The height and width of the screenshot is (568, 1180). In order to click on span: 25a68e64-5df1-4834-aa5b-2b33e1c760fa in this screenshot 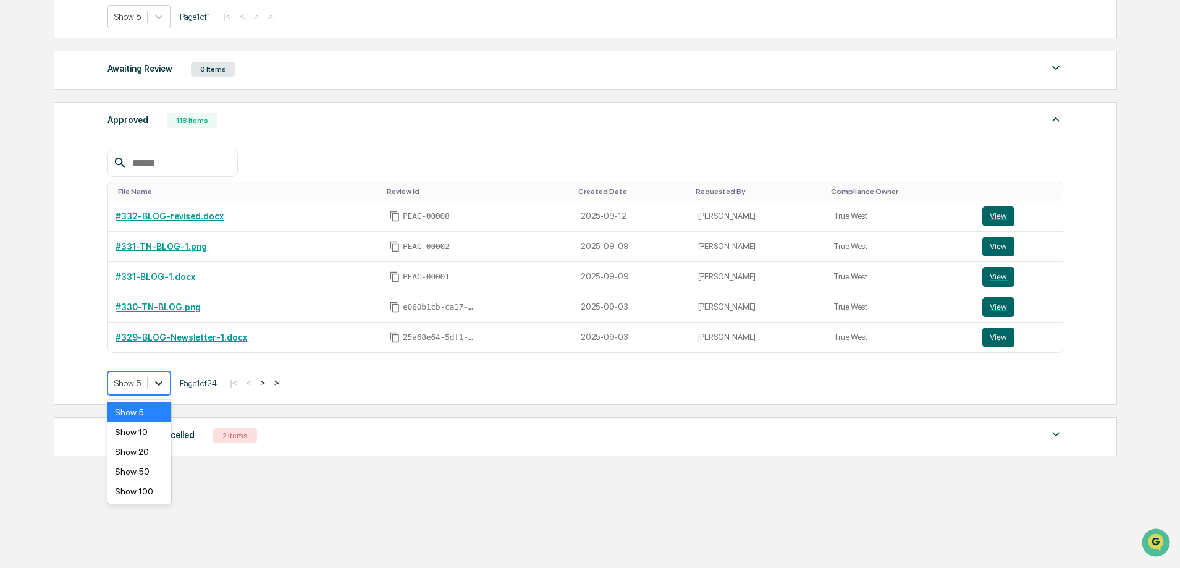, I will do `click(440, 337)`.